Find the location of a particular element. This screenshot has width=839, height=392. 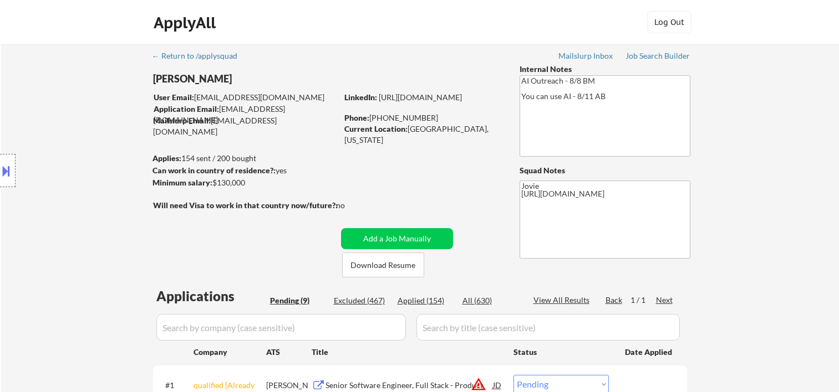

div: ← Return to /applysquad is located at coordinates (200, 56).